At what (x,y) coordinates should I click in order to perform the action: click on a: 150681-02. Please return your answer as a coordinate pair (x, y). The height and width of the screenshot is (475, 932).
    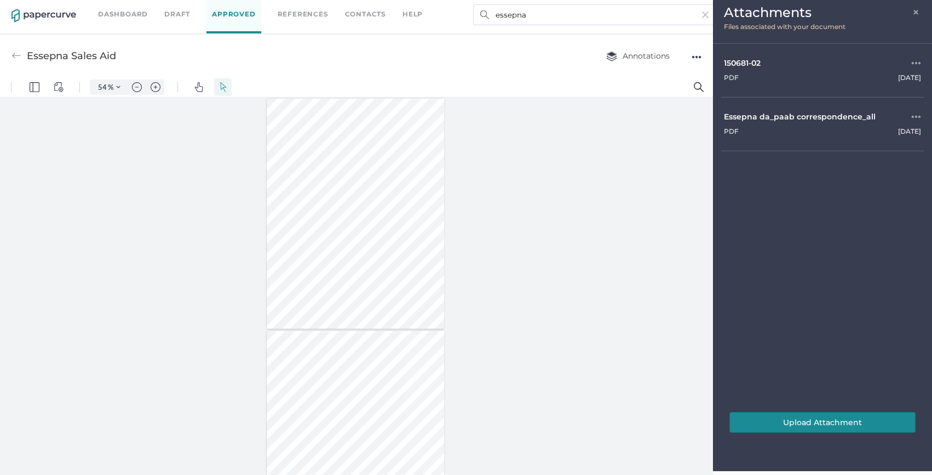
    Looking at the image, I should click on (803, 63).